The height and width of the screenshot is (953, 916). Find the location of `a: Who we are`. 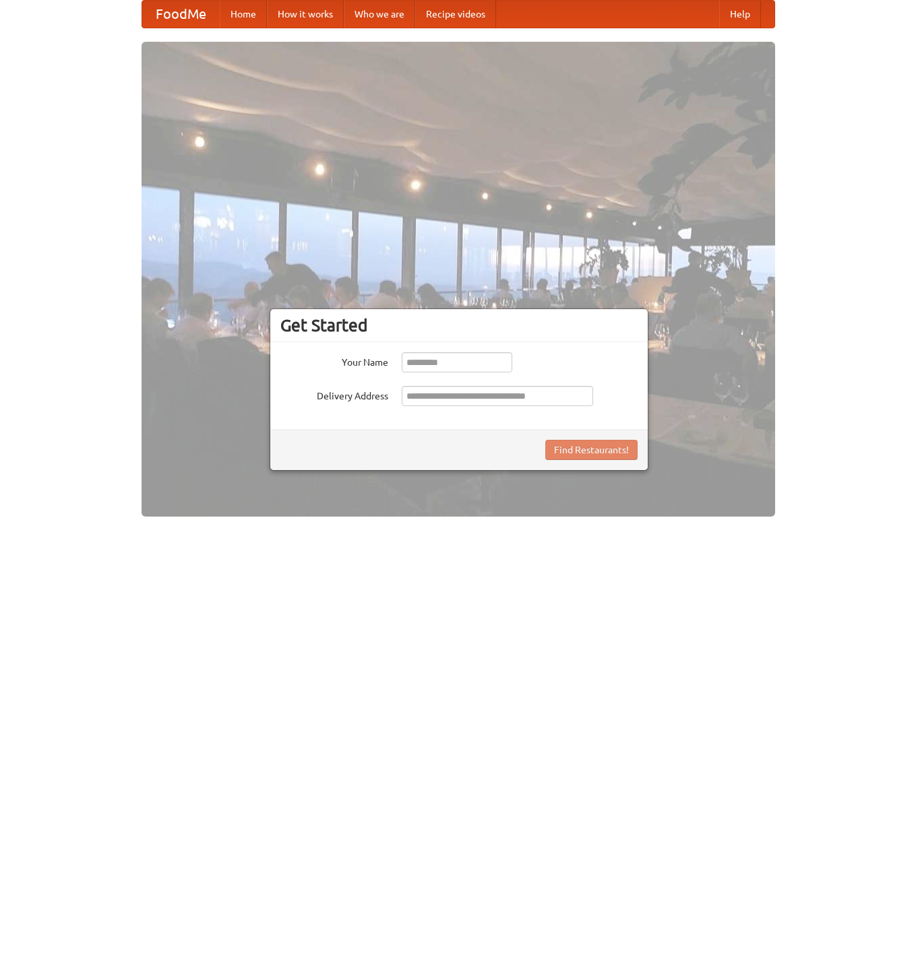

a: Who we are is located at coordinates (379, 14).